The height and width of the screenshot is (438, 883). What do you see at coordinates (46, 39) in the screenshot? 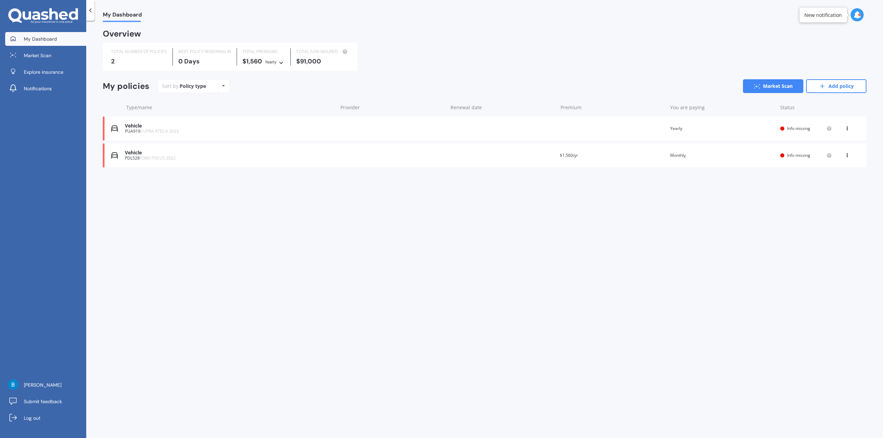
I see `a: My Dashboard` at bounding box center [46, 39].